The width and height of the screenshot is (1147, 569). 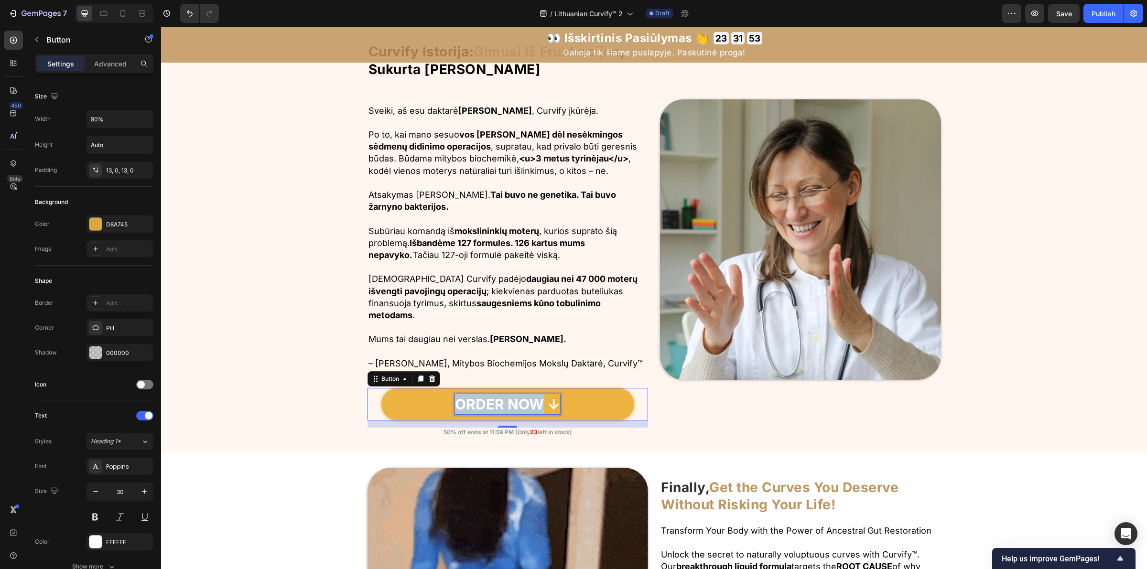 What do you see at coordinates (110, 64) in the screenshot?
I see `p: Advanced` at bounding box center [110, 64].